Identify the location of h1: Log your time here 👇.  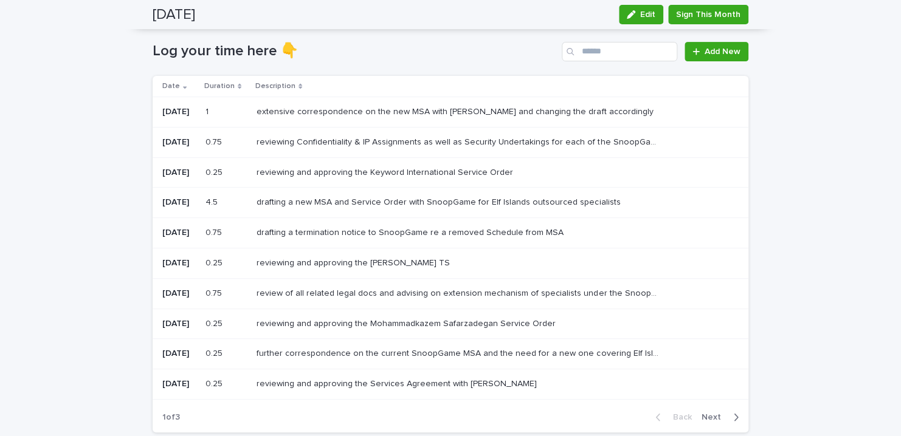
(354, 51).